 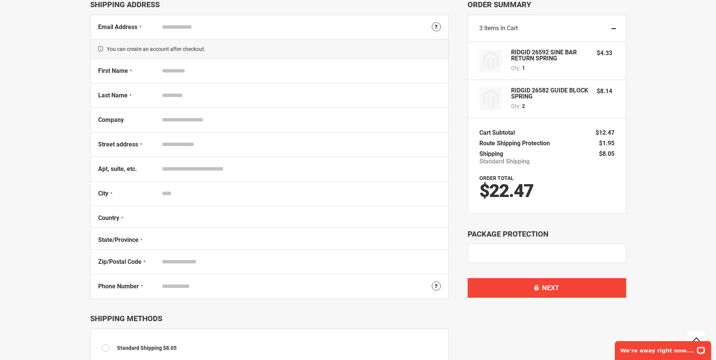 I want to click on span: Items in Cart, so click(x=501, y=28).